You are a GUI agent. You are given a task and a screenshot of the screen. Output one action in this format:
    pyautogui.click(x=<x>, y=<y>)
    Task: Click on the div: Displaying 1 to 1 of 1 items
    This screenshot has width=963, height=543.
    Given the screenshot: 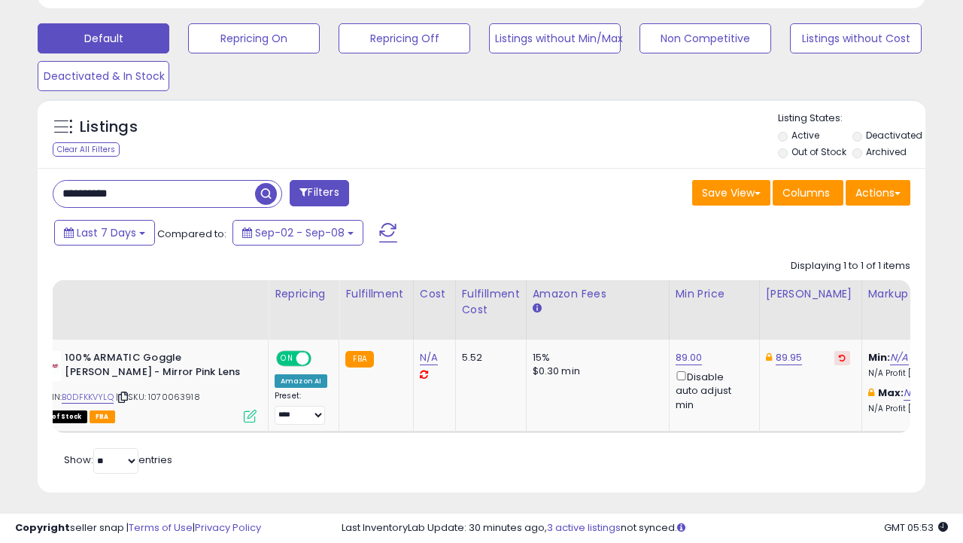 What is the action you would take?
    pyautogui.click(x=850, y=266)
    